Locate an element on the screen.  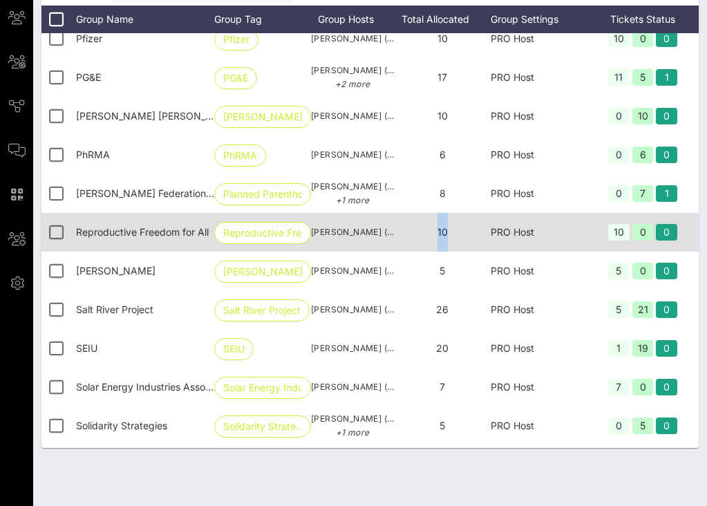
span: Reynolds is located at coordinates (115, 270).